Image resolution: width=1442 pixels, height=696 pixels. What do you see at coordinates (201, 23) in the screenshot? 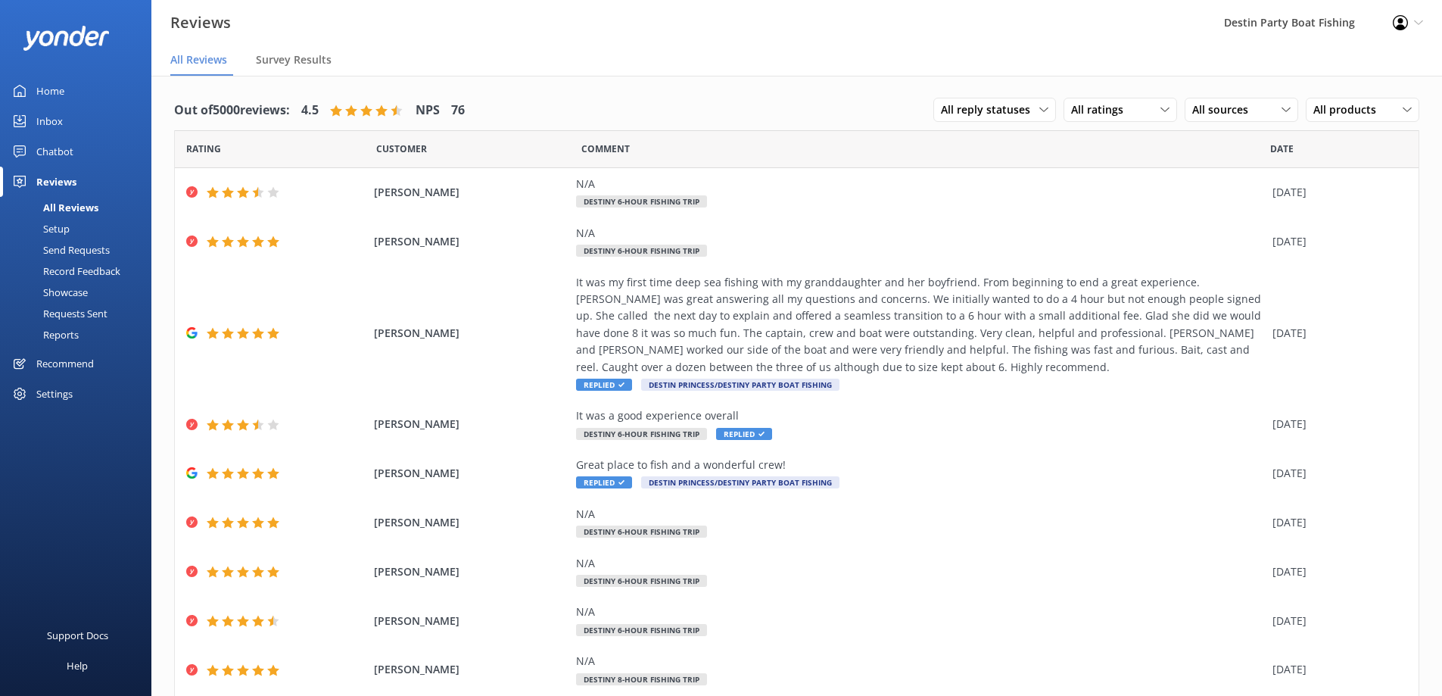
I see `h3: Reviews` at bounding box center [201, 23].